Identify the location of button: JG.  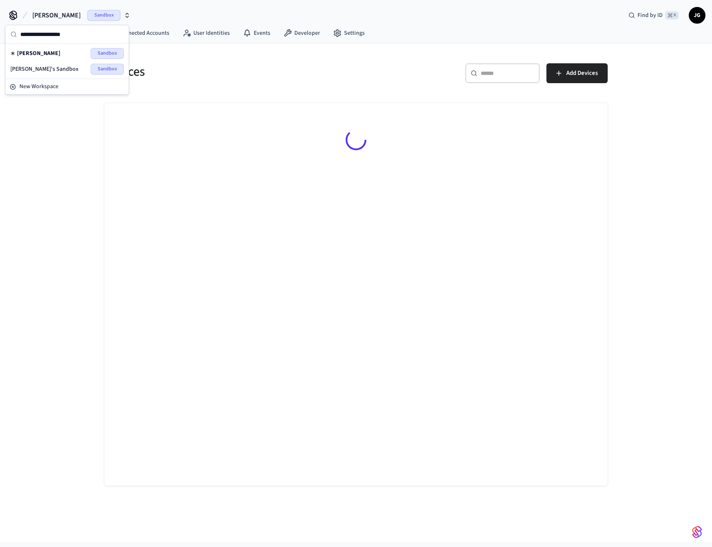
(697, 15).